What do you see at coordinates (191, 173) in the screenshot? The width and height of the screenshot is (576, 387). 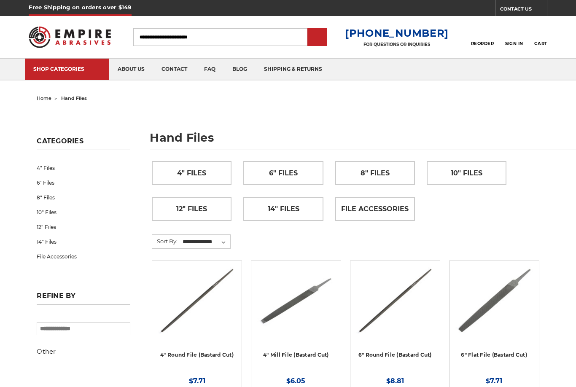 I see `span: 4" Files` at bounding box center [191, 173].